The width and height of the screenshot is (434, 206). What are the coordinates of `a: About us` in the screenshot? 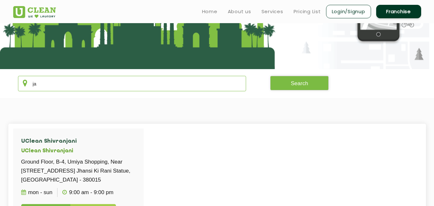 It's located at (239, 12).